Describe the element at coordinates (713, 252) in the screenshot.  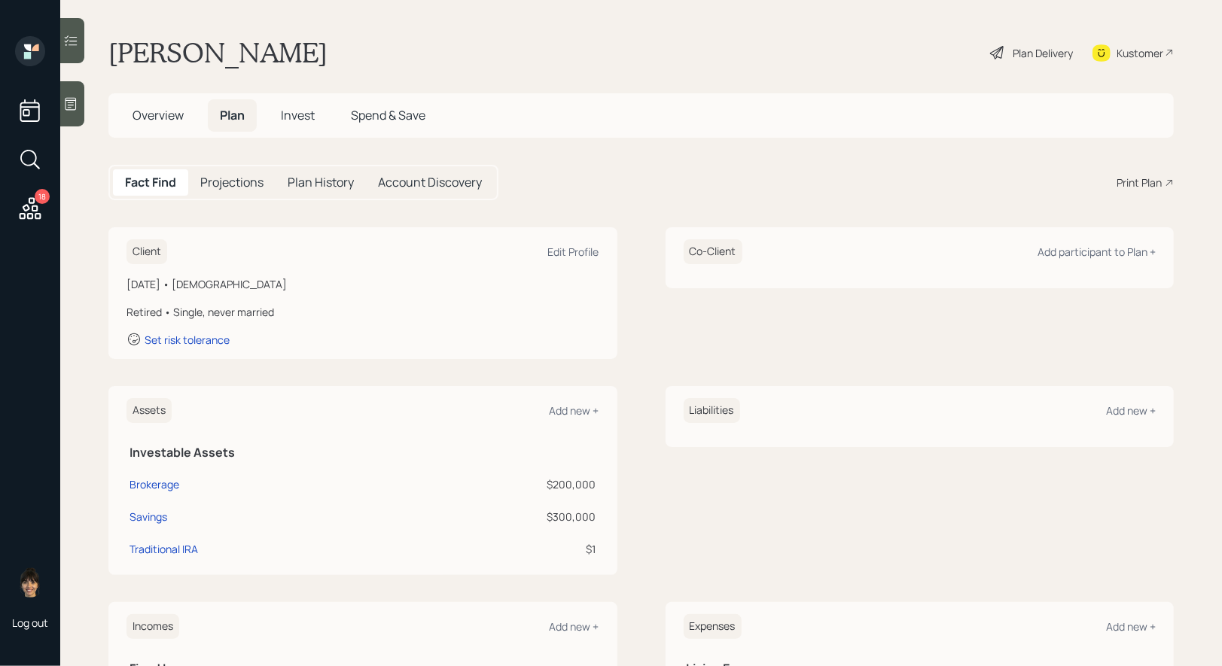
I see `h6: Co-Client` at that location.